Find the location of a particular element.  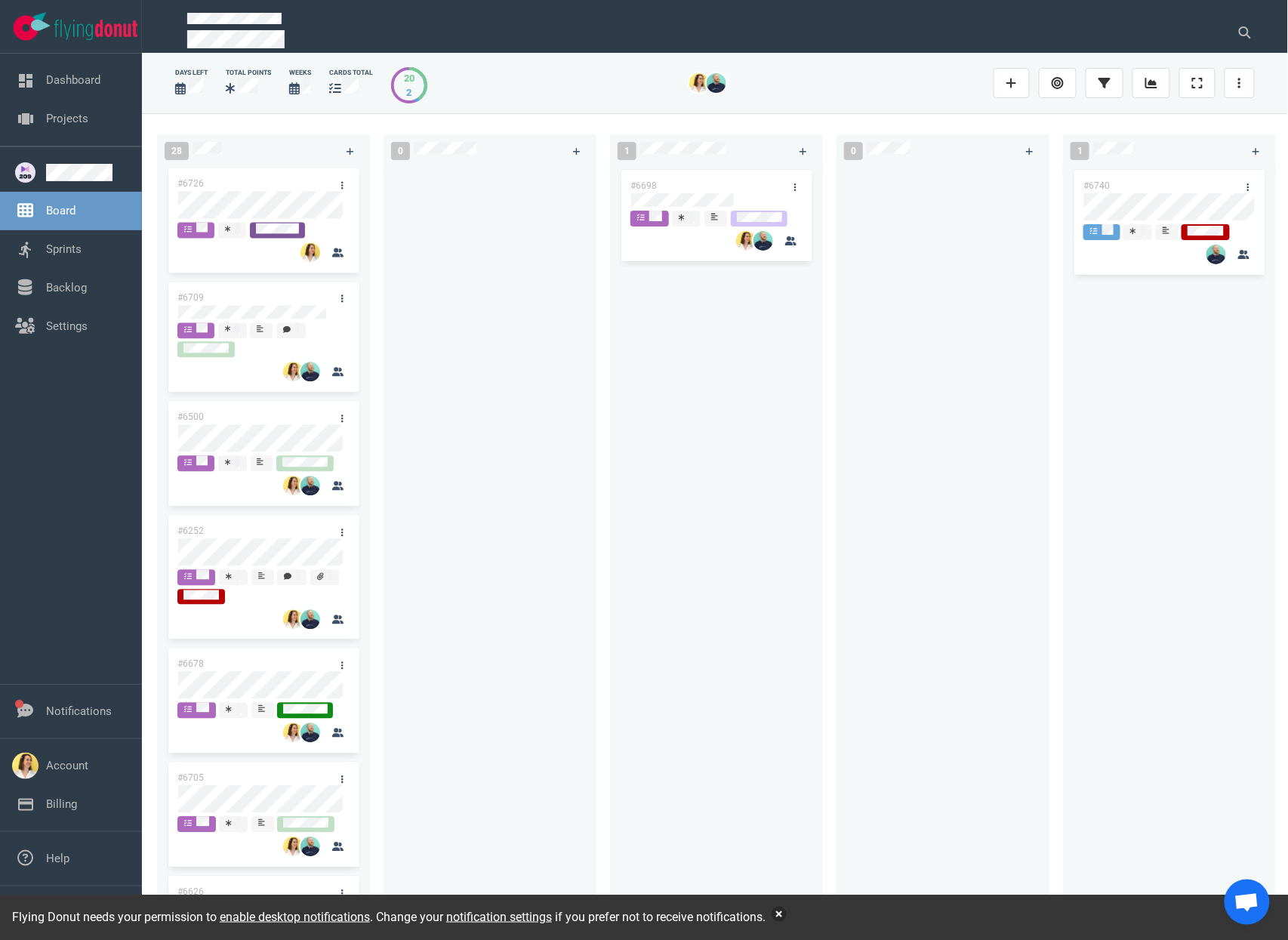

a: Dashboard is located at coordinates (73, 80).